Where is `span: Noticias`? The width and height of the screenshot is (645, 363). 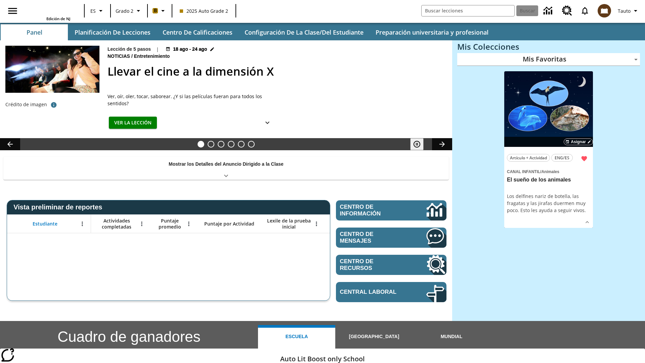 span: Noticias is located at coordinates (119, 56).